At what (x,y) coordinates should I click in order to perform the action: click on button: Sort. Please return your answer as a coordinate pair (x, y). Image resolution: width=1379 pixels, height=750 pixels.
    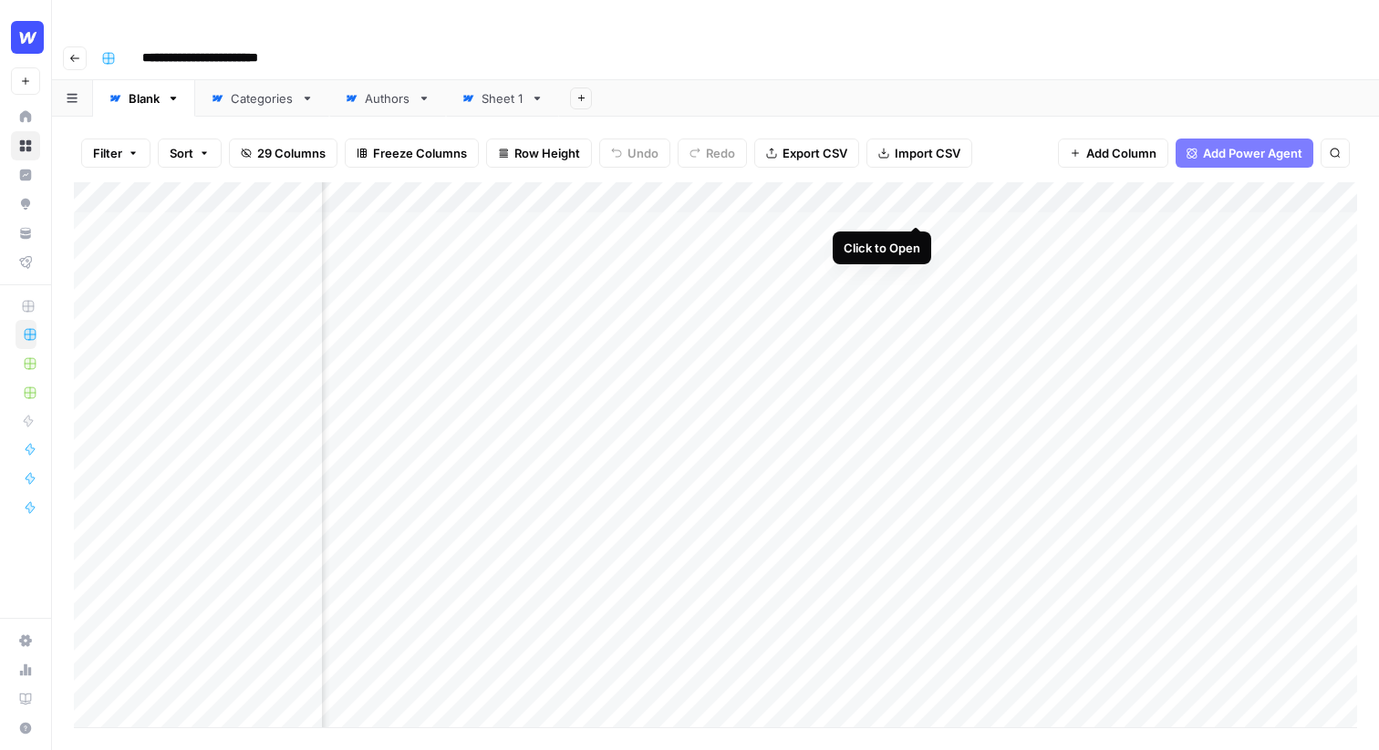
    Looking at the image, I should click on (190, 153).